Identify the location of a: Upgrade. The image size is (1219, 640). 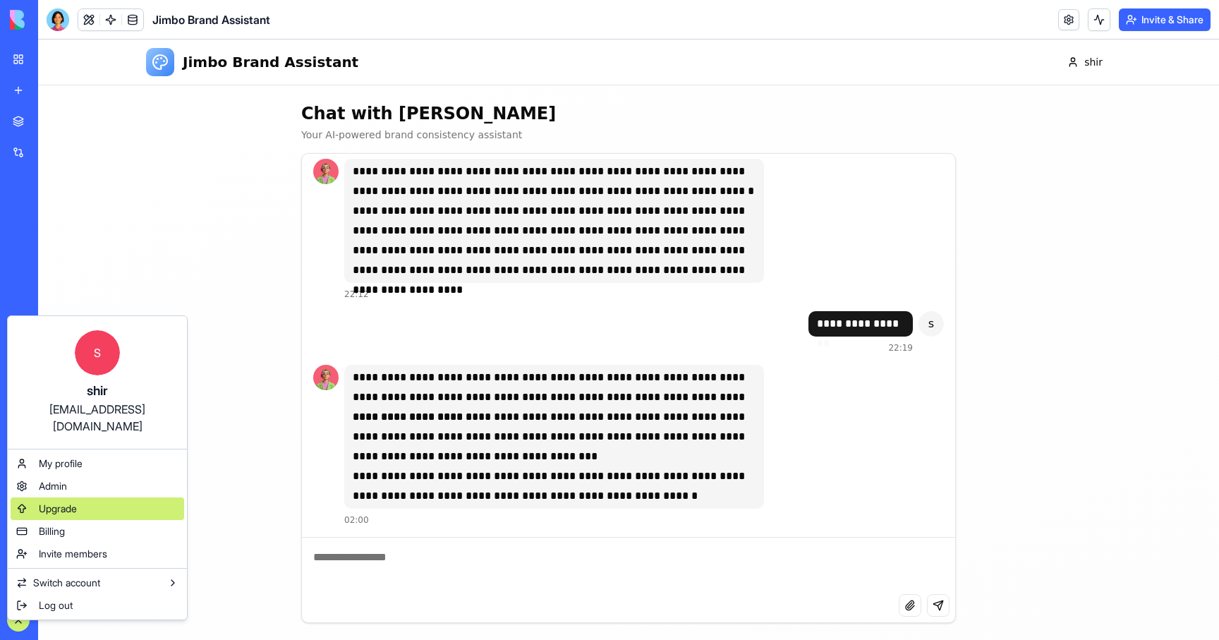
(97, 509).